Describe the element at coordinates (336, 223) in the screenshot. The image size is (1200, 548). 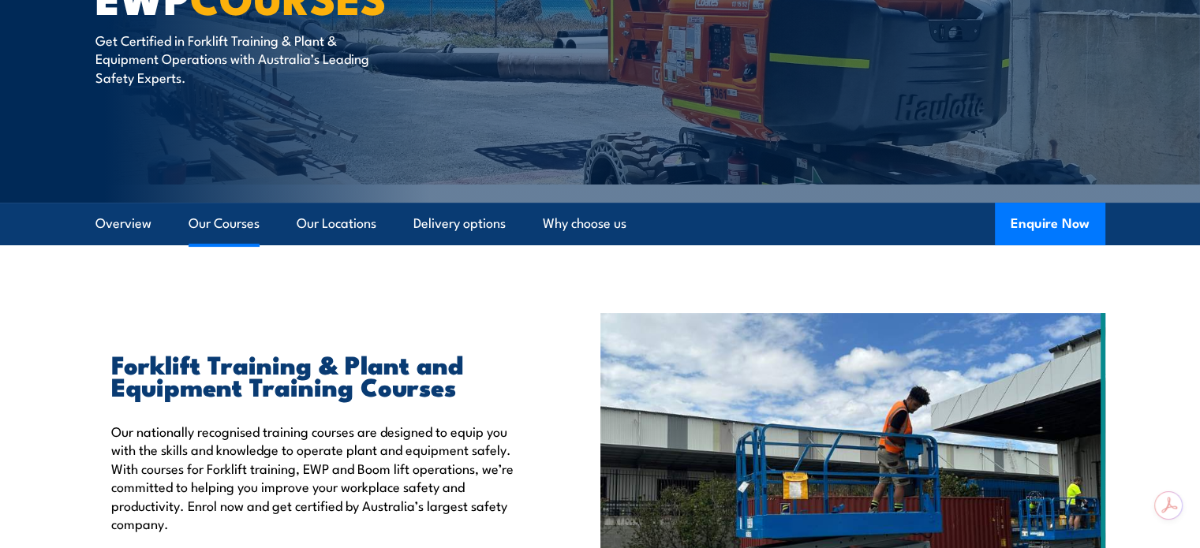
I see `a: Our Locations` at that location.